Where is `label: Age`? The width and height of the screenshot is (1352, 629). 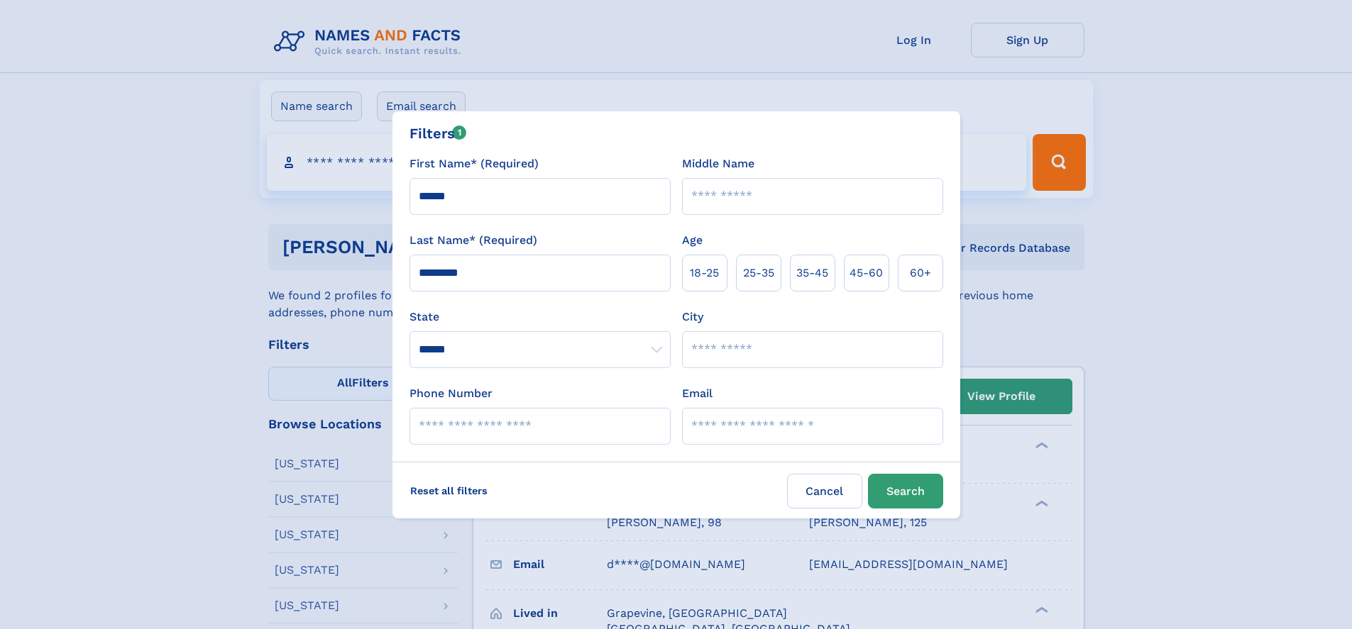
label: Age is located at coordinates (692, 241).